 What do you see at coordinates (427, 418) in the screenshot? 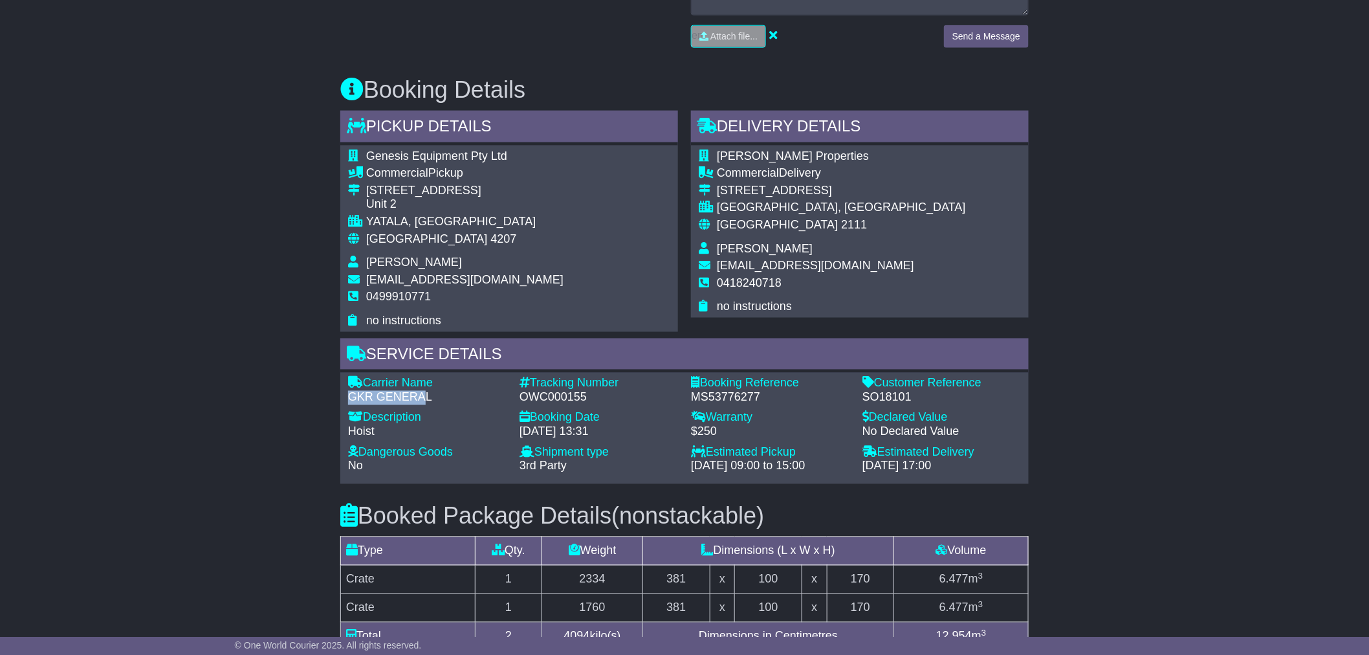
I see `div: Description` at bounding box center [427, 418].